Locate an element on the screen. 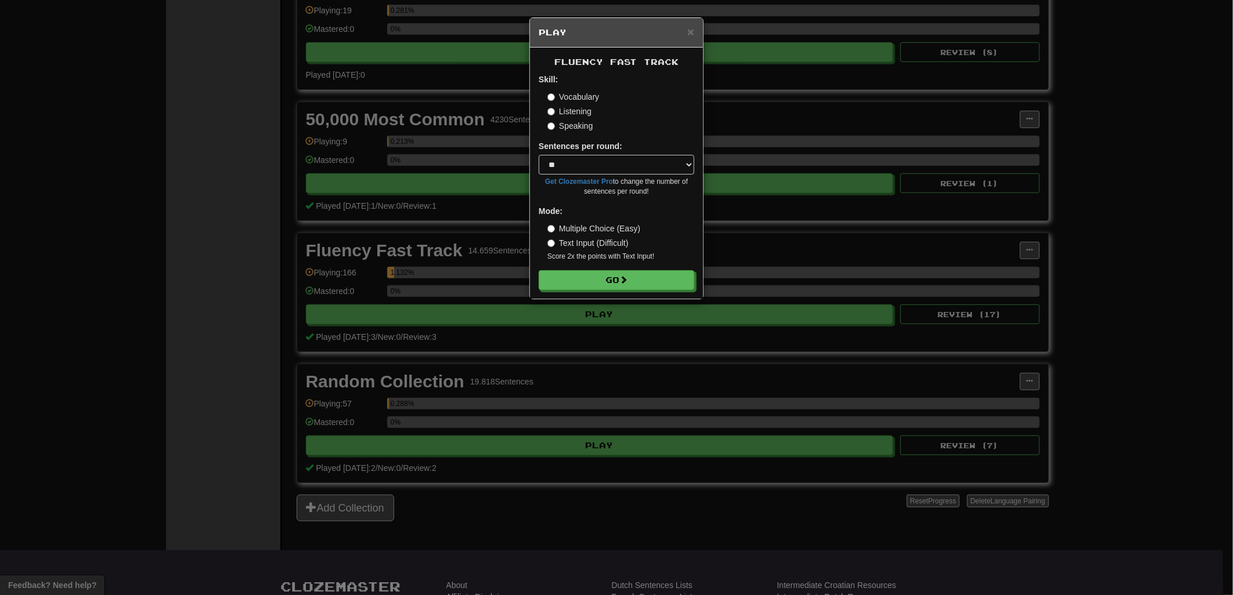 The image size is (1233, 595). label: Vocabulary is located at coordinates (573, 97).